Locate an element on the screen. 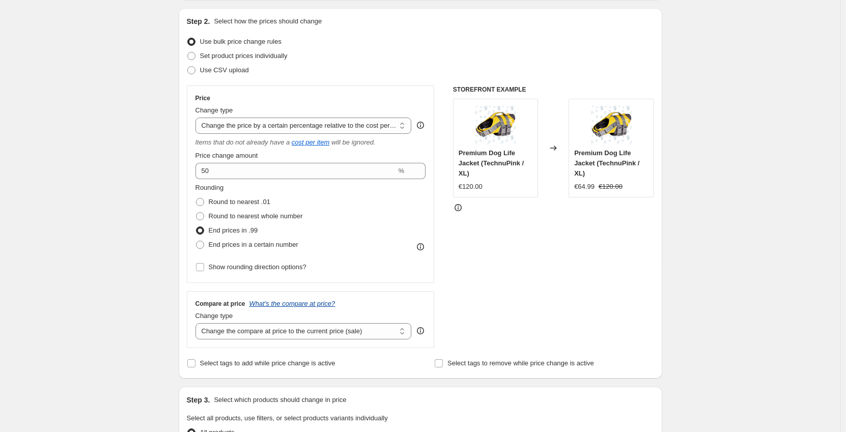  p: Select how the prices should change is located at coordinates (268, 21).